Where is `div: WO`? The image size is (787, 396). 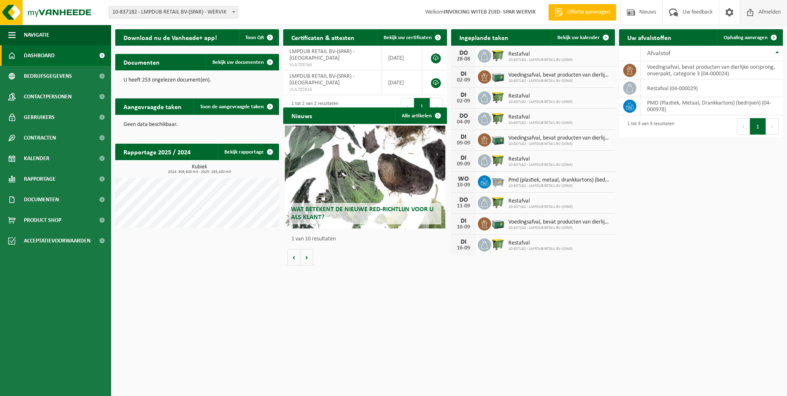
div: WO is located at coordinates (463, 179).